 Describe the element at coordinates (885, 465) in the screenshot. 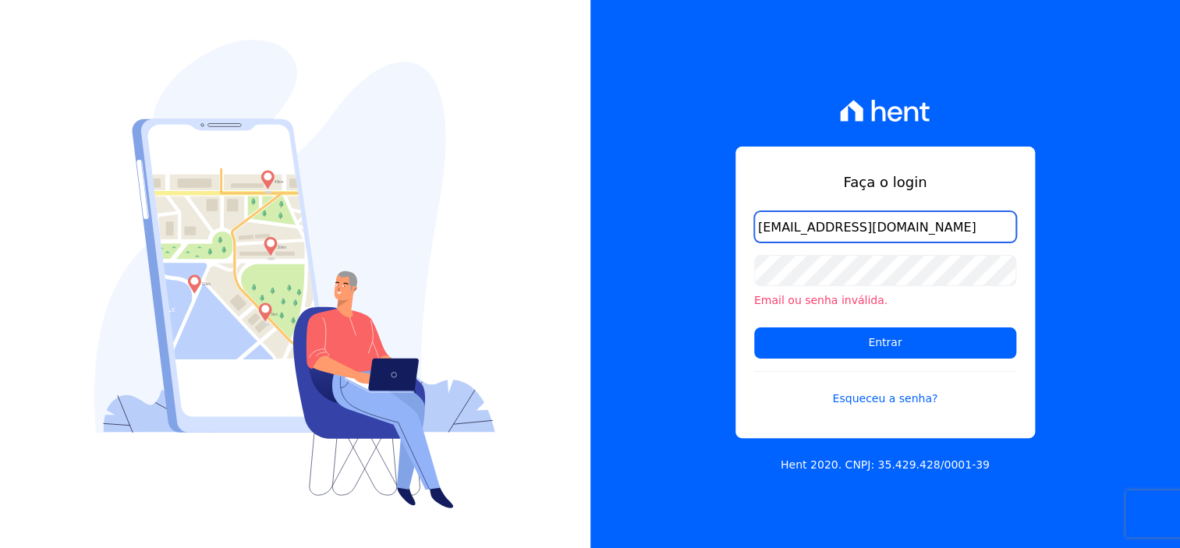

I see `p: Hent 2020. CNPJ: 35.429.428/0001-39` at that location.